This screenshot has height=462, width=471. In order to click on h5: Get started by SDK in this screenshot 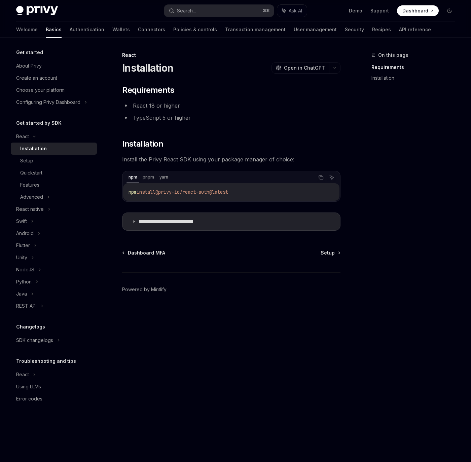, I will do `click(39, 123)`.